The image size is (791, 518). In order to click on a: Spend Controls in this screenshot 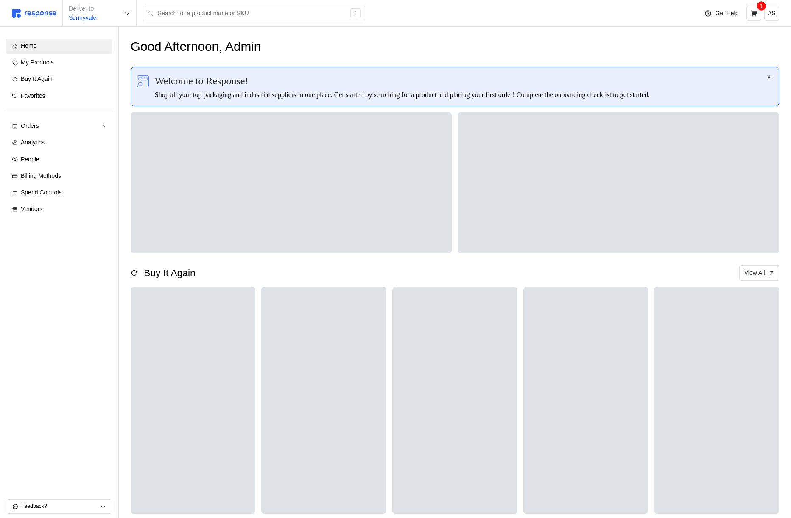, I will do `click(59, 193)`.